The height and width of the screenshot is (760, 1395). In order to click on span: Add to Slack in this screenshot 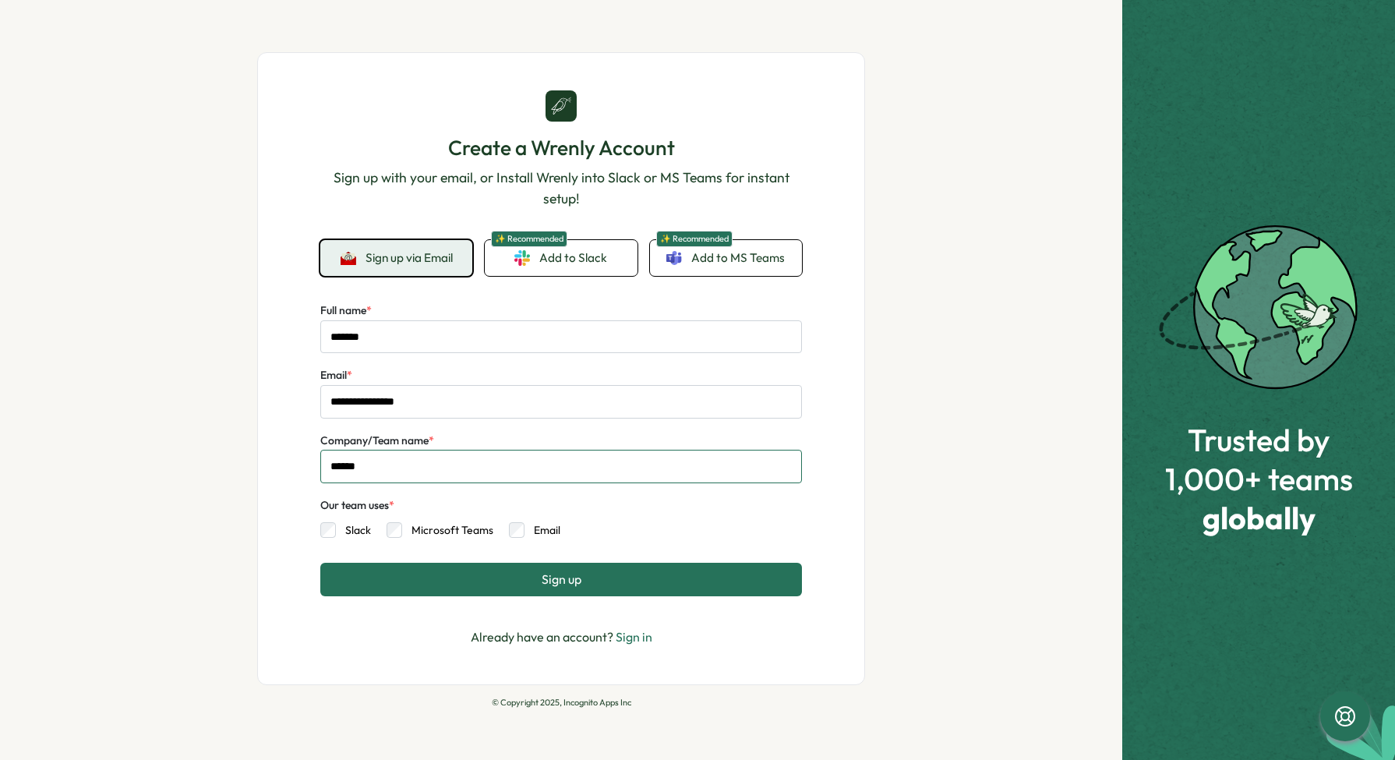, I will do `click(573, 258)`.